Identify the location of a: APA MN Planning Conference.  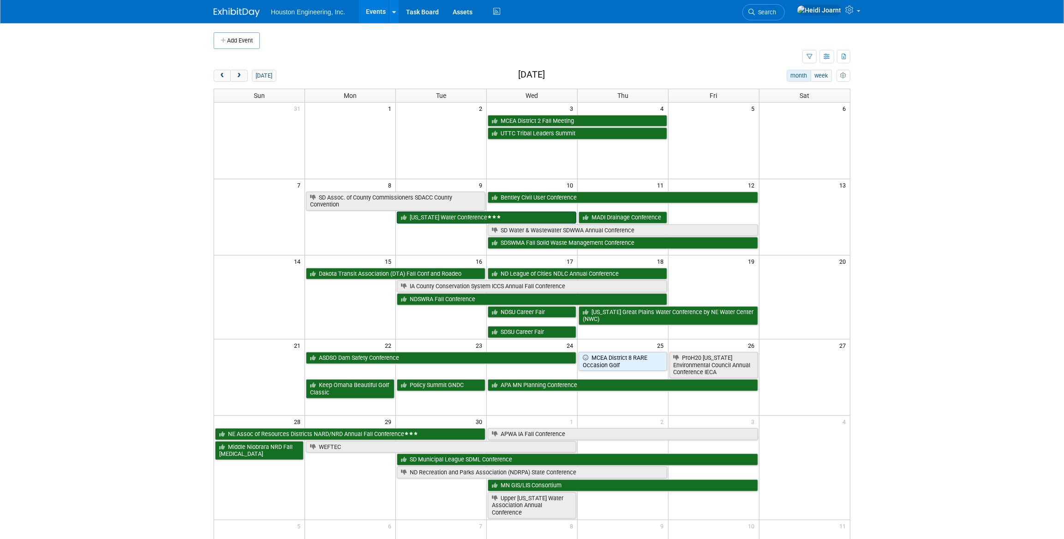
(623, 385).